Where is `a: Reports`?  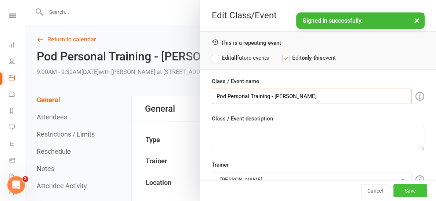 a: Reports is located at coordinates (17, 112).